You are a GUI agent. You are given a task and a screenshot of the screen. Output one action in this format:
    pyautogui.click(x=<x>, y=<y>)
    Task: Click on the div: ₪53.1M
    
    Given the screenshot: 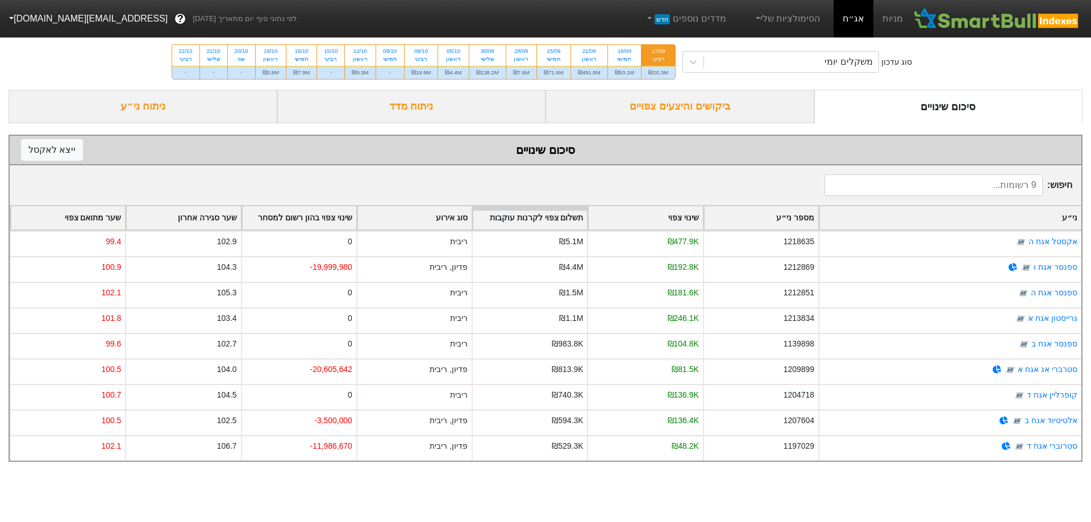 What is the action you would take?
    pyautogui.click(x=625, y=72)
    